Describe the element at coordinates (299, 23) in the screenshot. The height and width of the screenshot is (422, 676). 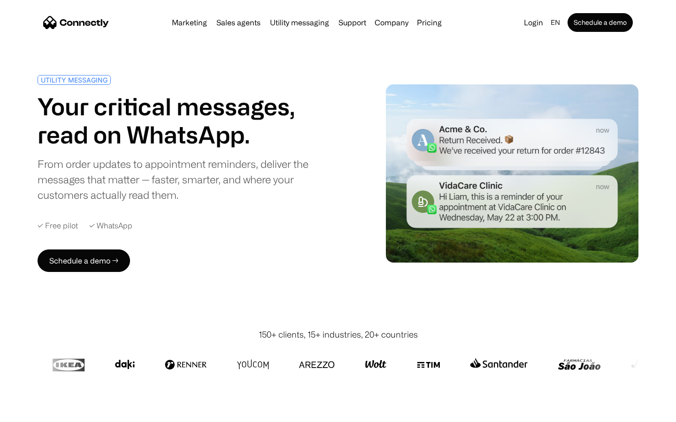
I see `a: Utility messaging` at that location.